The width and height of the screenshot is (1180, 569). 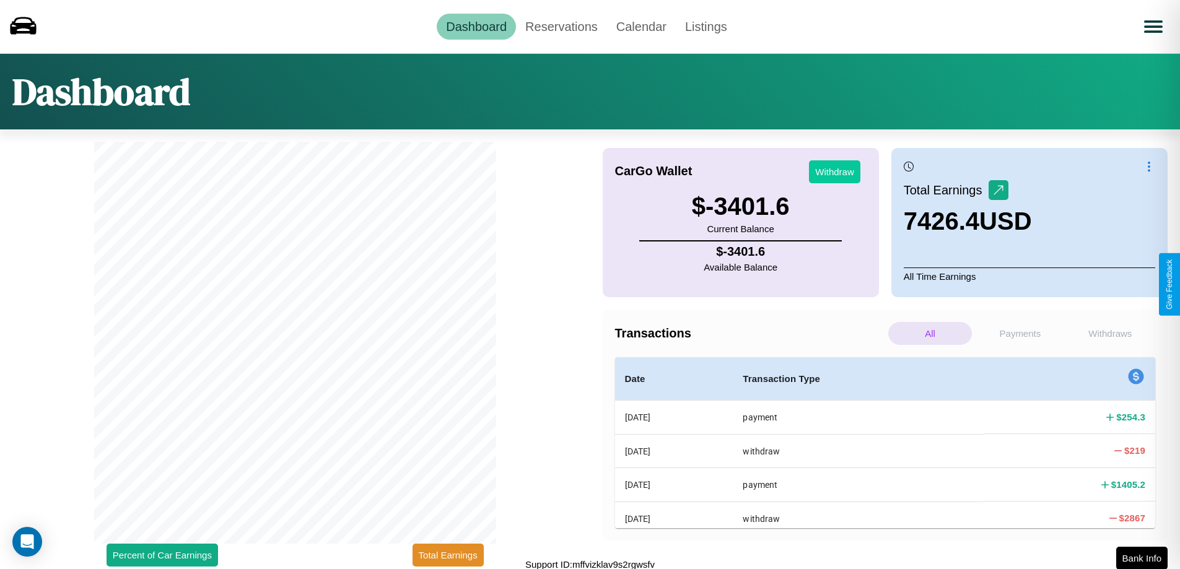 I want to click on h1: Dashboard, so click(x=101, y=92).